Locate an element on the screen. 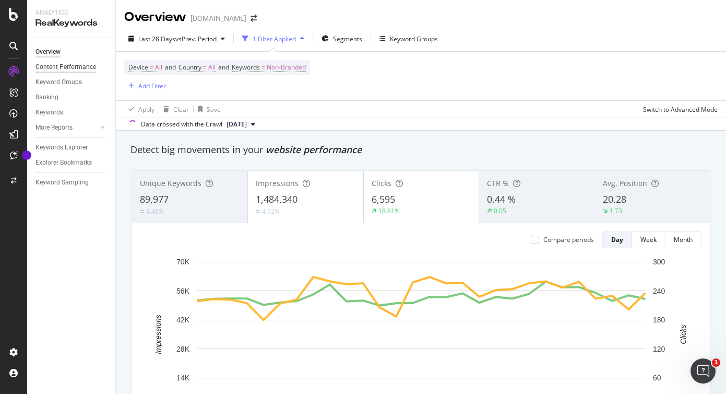  span: 1 is located at coordinates (716, 362).